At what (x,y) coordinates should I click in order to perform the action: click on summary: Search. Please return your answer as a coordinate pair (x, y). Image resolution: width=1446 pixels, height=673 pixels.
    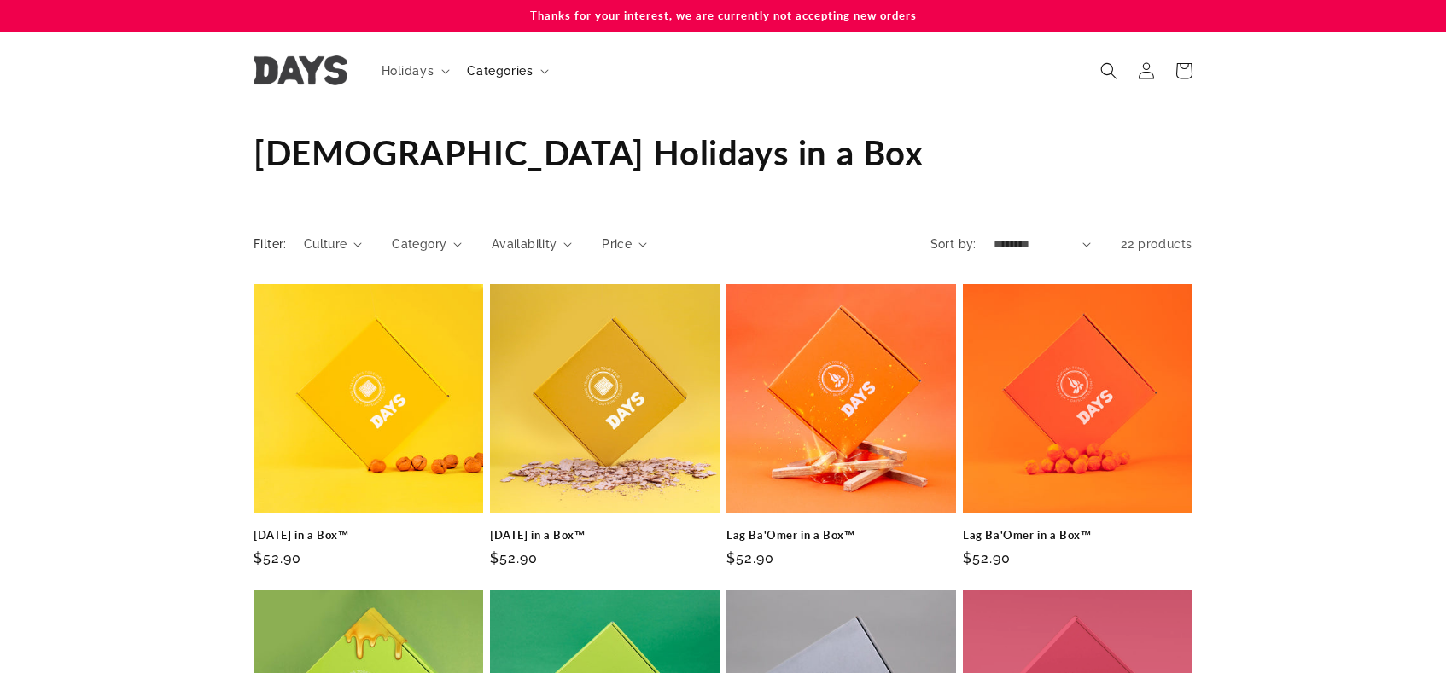
    Looking at the image, I should click on (1108, 71).